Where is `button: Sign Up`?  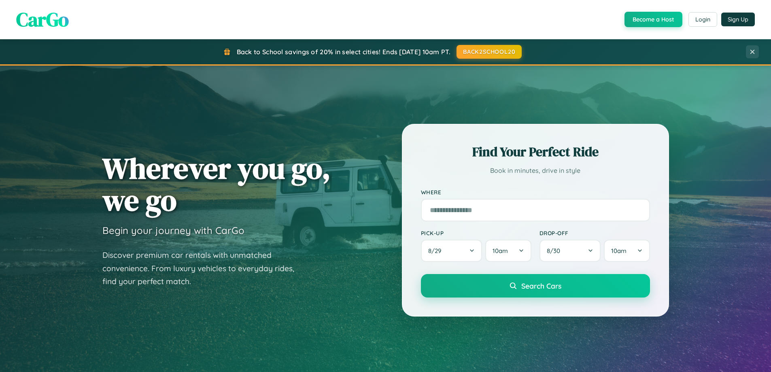 button: Sign Up is located at coordinates (738, 19).